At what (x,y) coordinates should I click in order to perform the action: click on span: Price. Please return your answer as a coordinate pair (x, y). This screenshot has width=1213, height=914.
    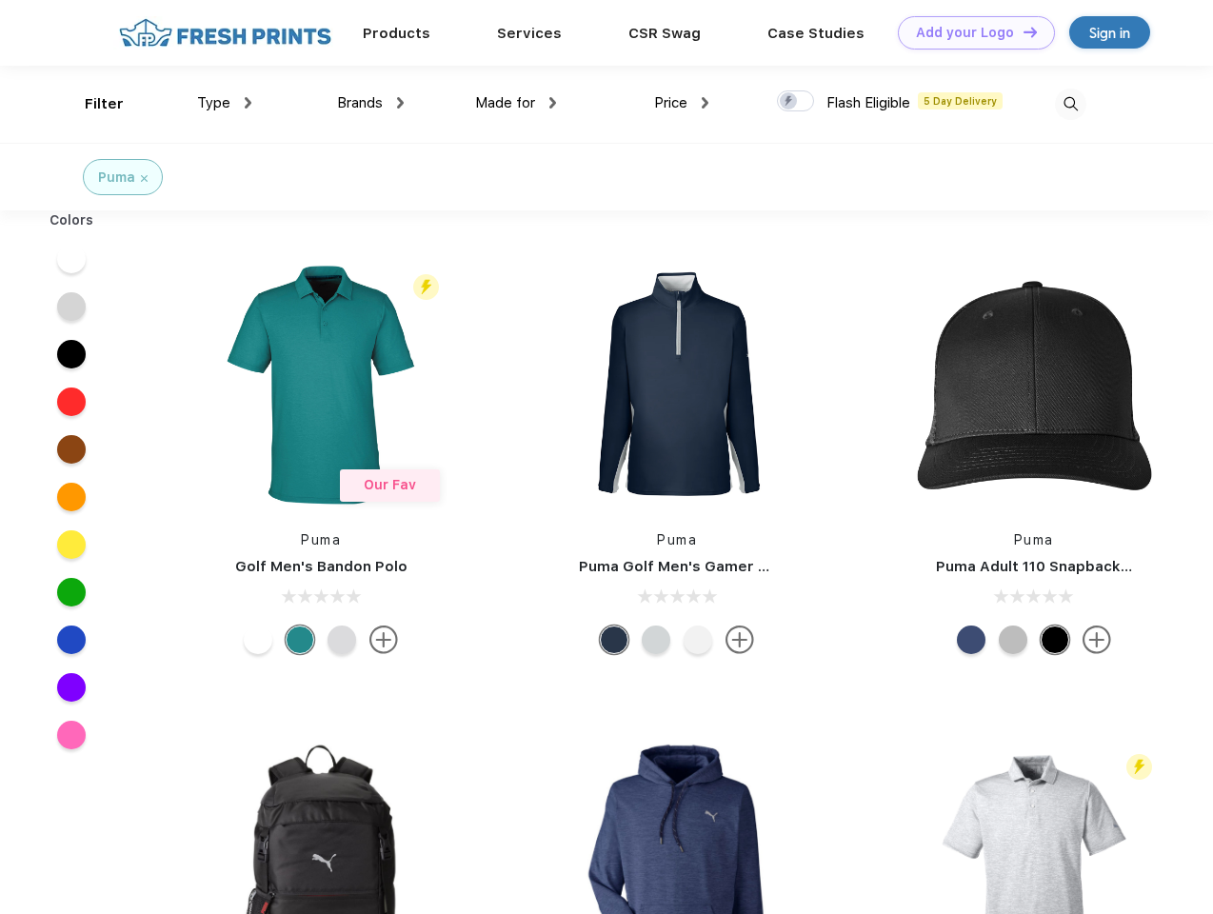
    Looking at the image, I should click on (670, 103).